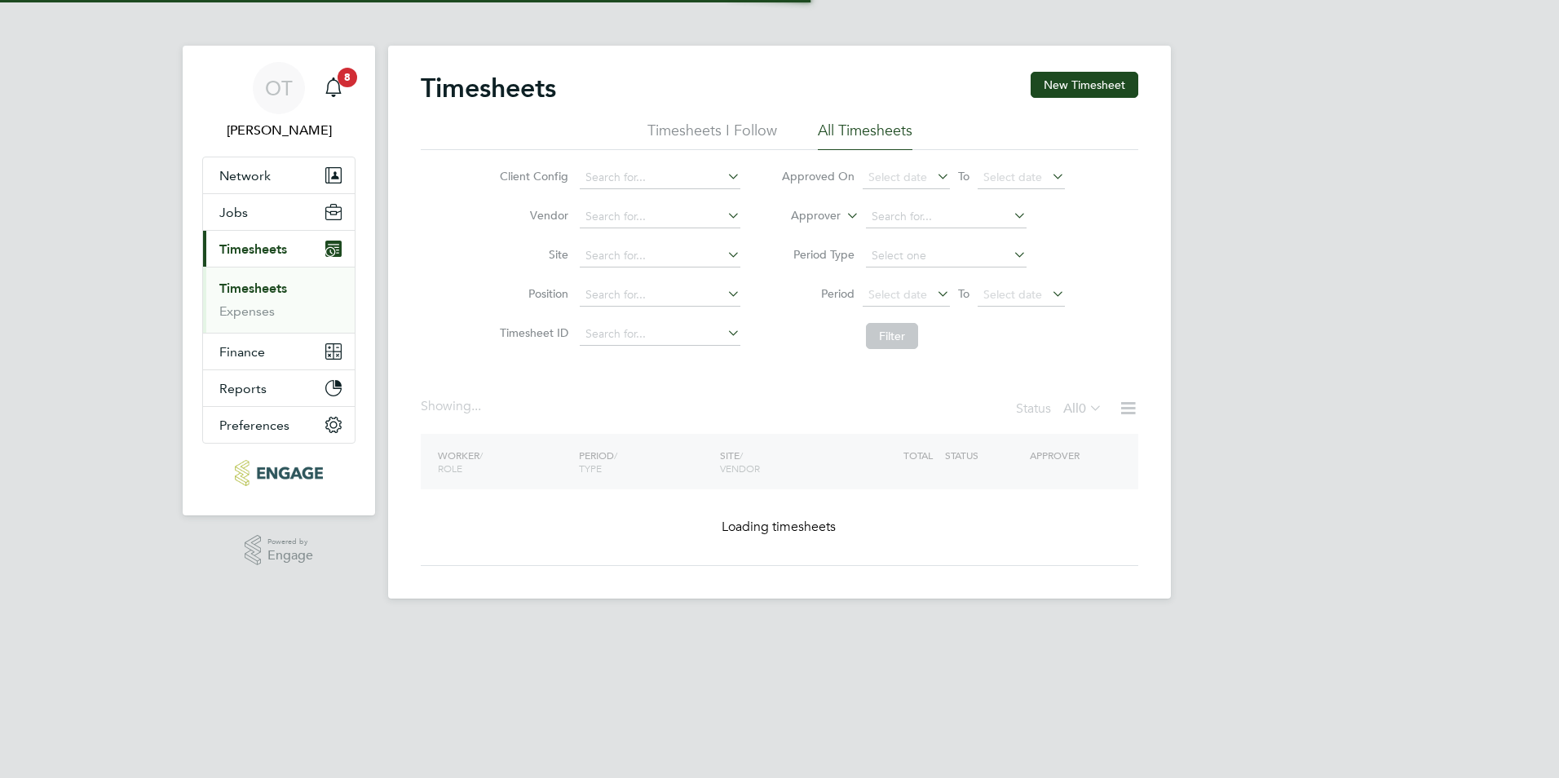  Describe the element at coordinates (247, 311) in the screenshot. I see `a: Expenses` at that location.